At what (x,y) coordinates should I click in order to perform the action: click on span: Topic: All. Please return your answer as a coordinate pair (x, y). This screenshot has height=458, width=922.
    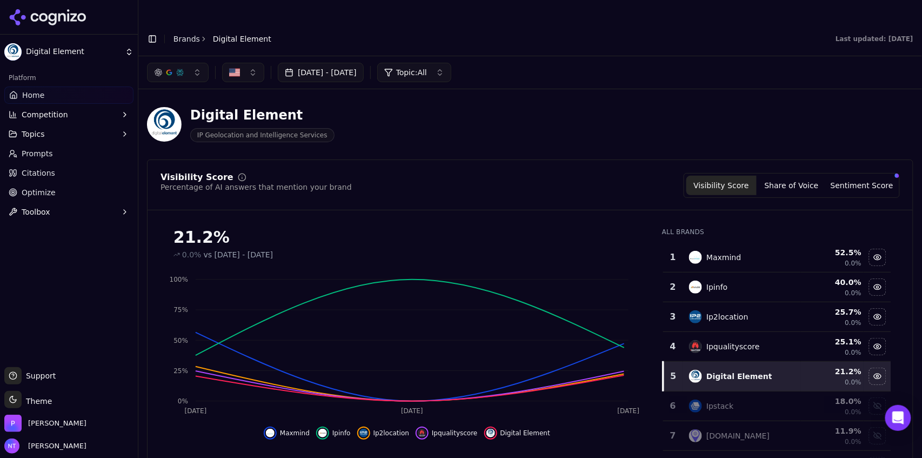
    Looking at the image, I should click on (411, 72).